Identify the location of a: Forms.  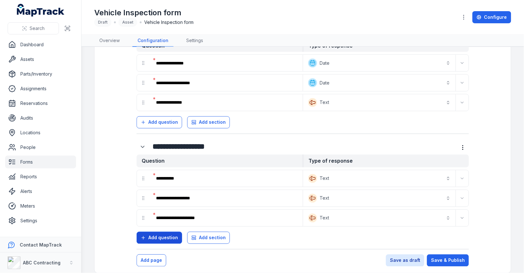
(40, 162).